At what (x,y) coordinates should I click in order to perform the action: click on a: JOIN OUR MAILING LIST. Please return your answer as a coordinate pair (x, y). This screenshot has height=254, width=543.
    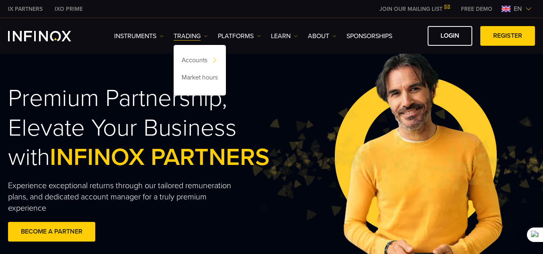
    Looking at the image, I should click on (414, 9).